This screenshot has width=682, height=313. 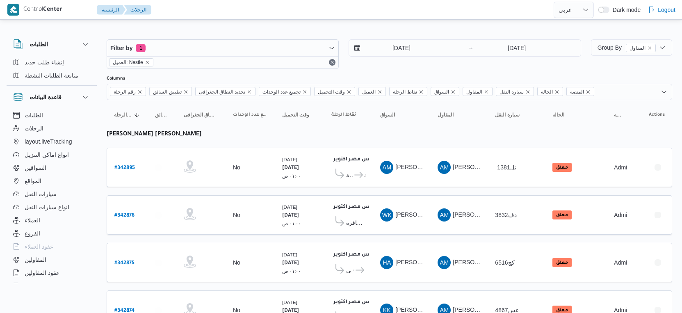 I want to click on button: Remove, so click(x=332, y=62).